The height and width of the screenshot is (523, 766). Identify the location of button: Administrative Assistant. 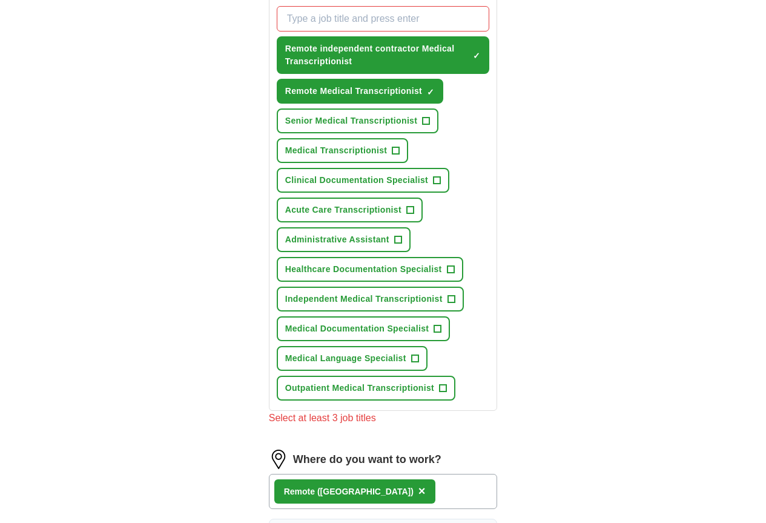
(344, 239).